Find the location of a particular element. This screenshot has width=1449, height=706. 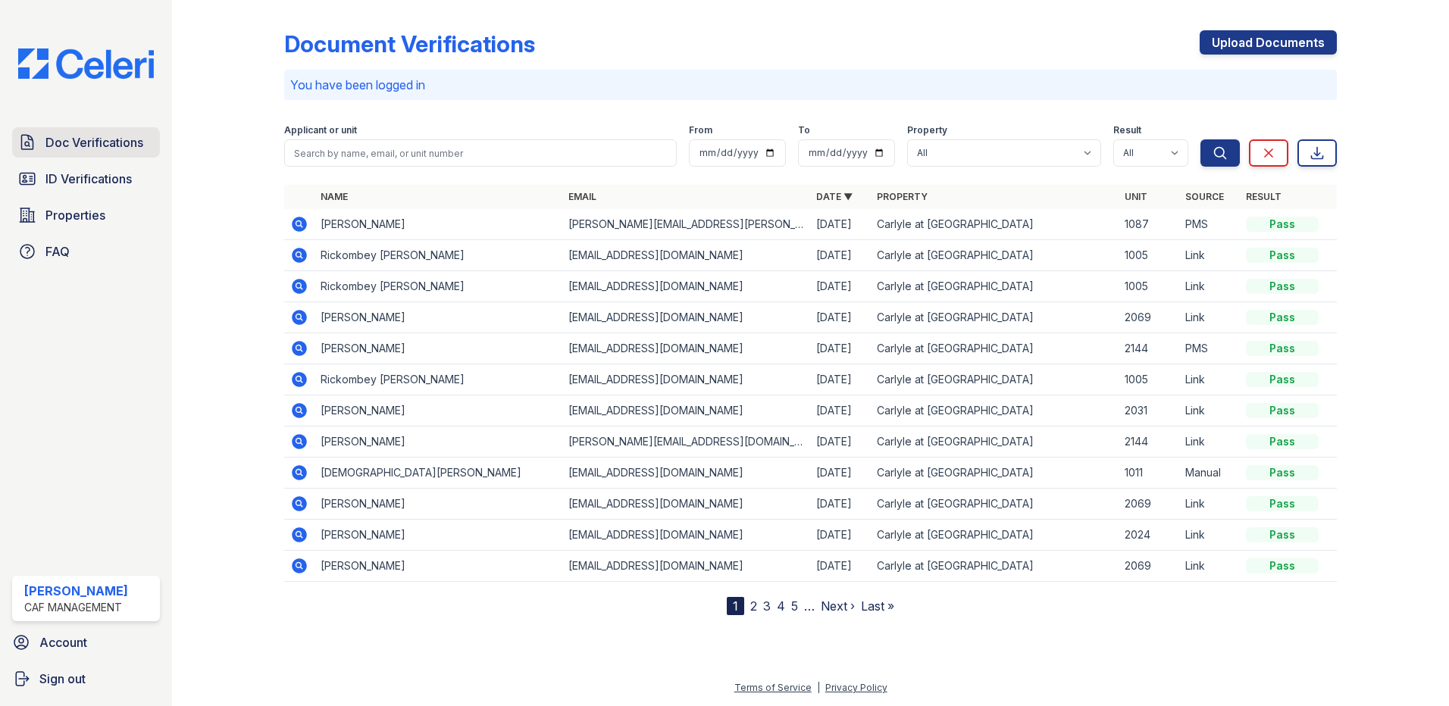

div: 1 is located at coordinates (735, 606).